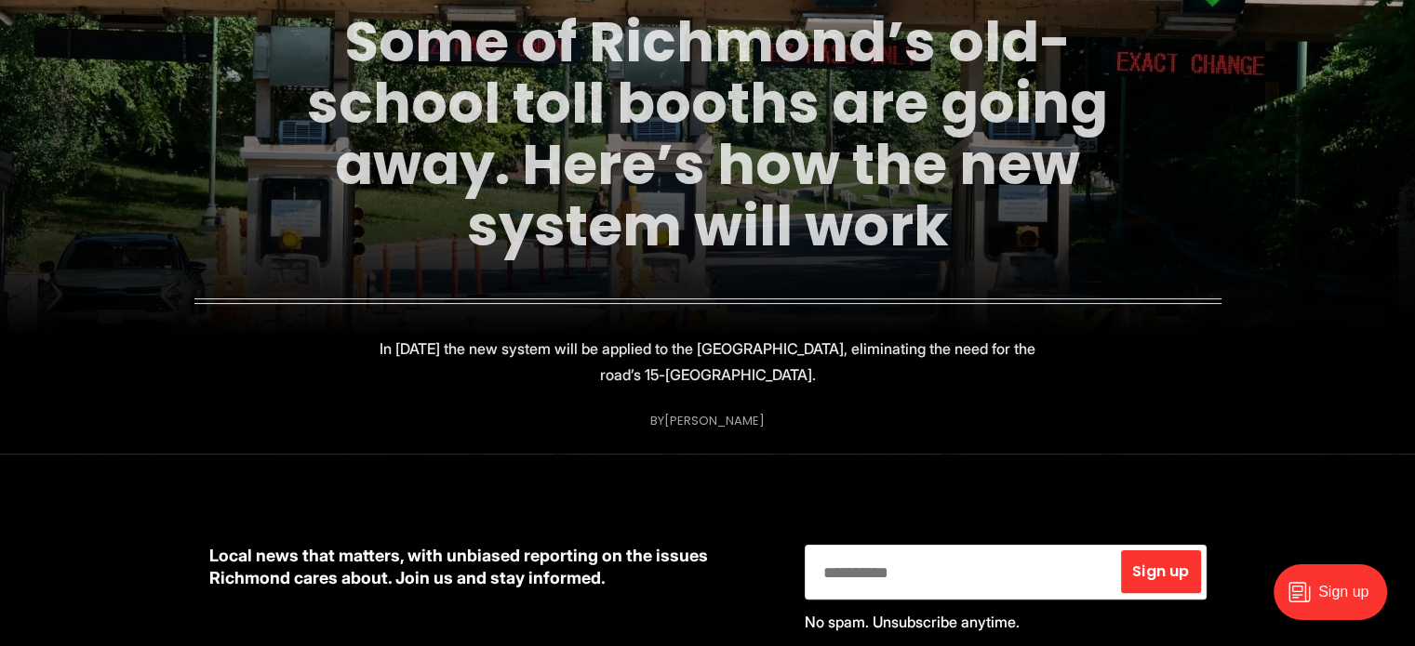 The image size is (1415, 646). I want to click on span: Sign up, so click(1160, 572).